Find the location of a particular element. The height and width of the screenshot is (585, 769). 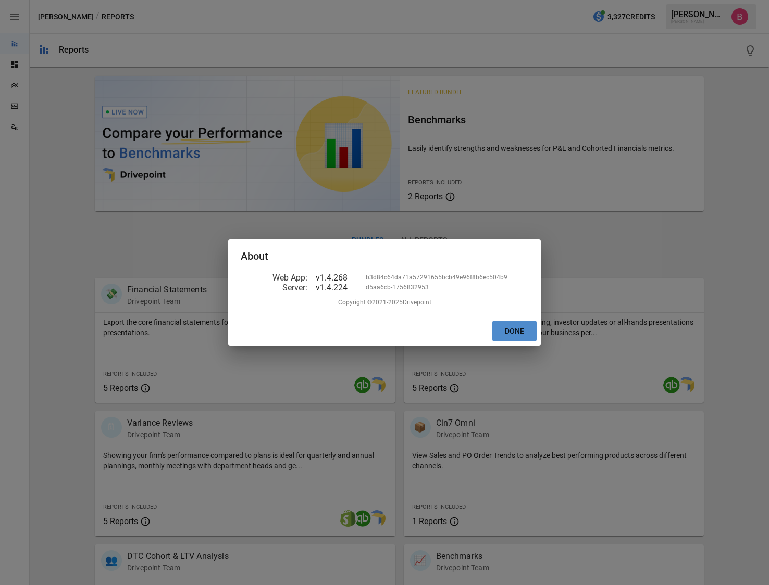

h2: About is located at coordinates (384, 256).